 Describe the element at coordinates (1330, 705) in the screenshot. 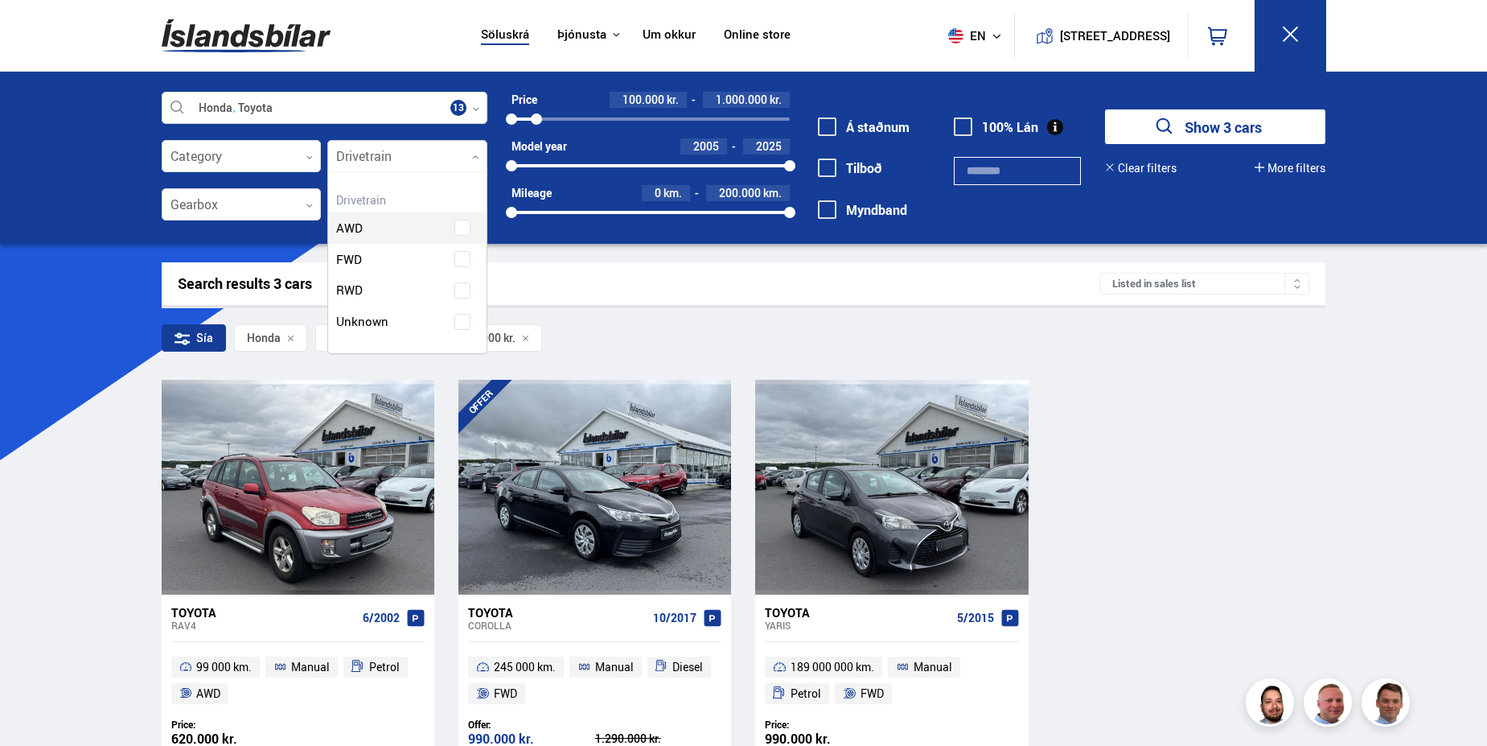

I see `img: siFngHWaQ9KaOqBr.png` at that location.